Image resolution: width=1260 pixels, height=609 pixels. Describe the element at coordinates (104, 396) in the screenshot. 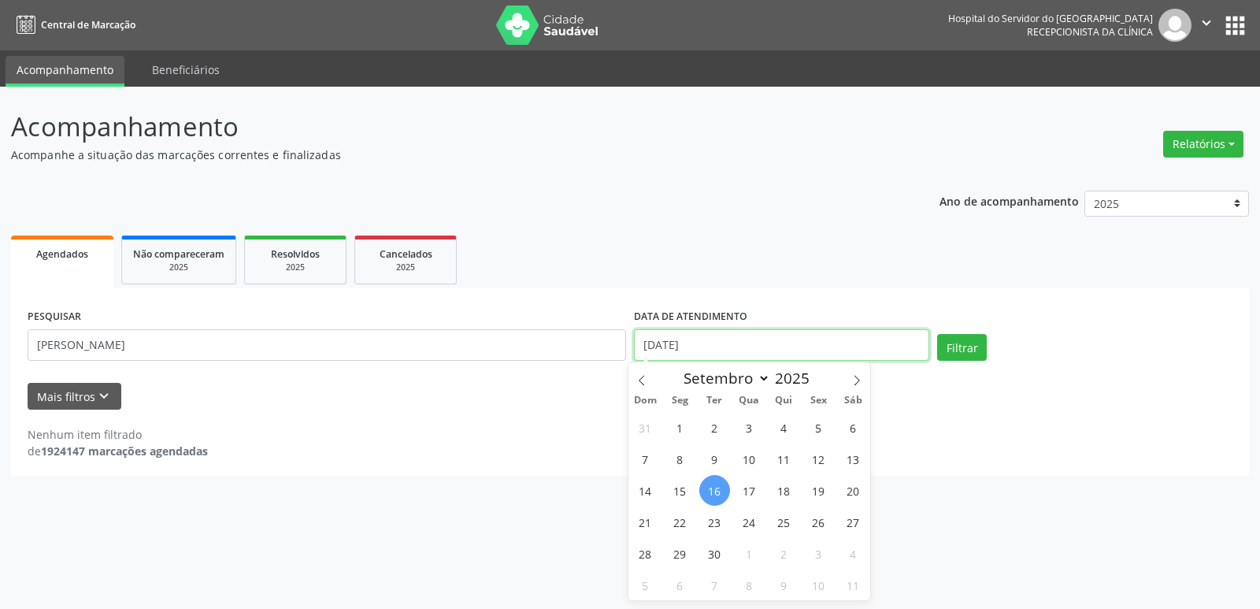

I see `i: keyboard_arrow_down` at that location.